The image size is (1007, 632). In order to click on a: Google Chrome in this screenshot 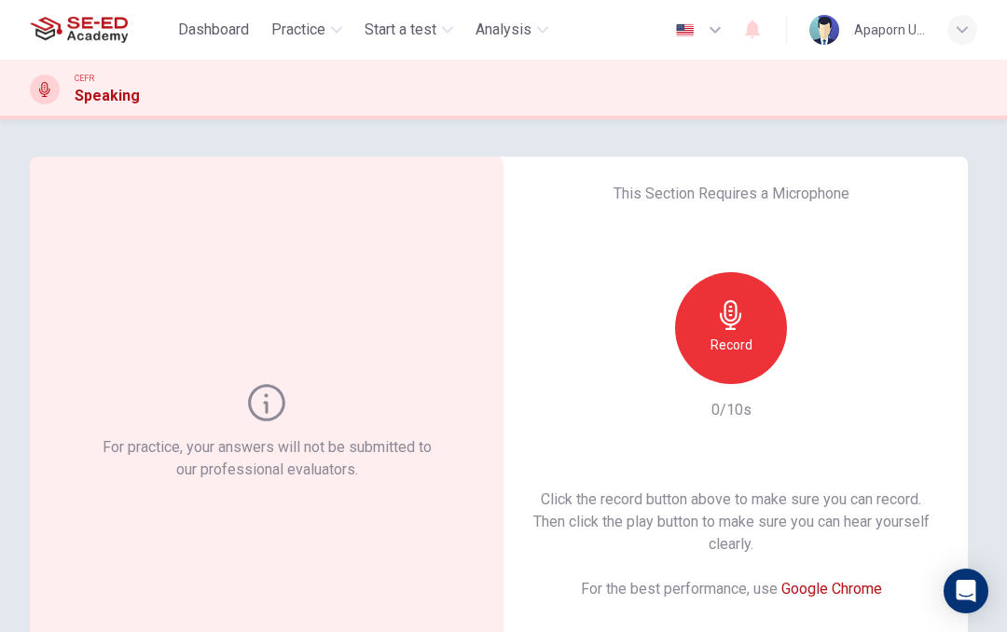, I will do `click(831, 588)`.